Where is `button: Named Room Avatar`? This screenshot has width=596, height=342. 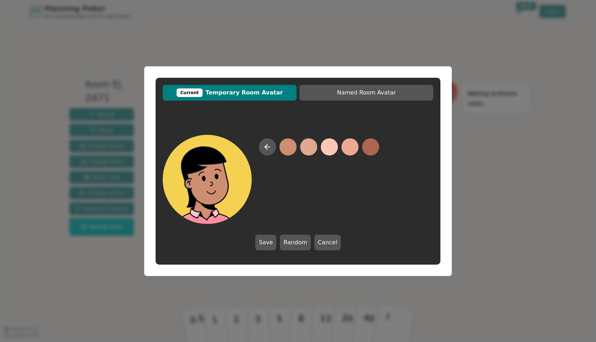
button: Named Room Avatar is located at coordinates (367, 93).